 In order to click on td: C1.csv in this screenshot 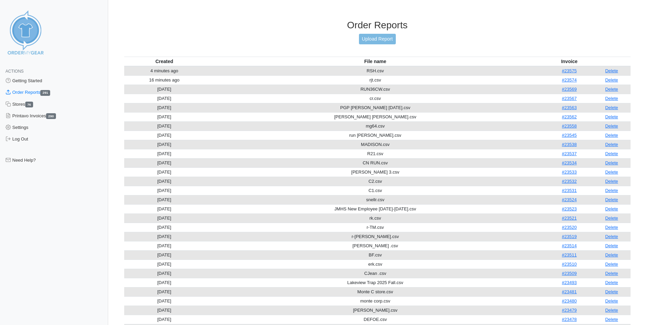, I will do `click(375, 190)`.